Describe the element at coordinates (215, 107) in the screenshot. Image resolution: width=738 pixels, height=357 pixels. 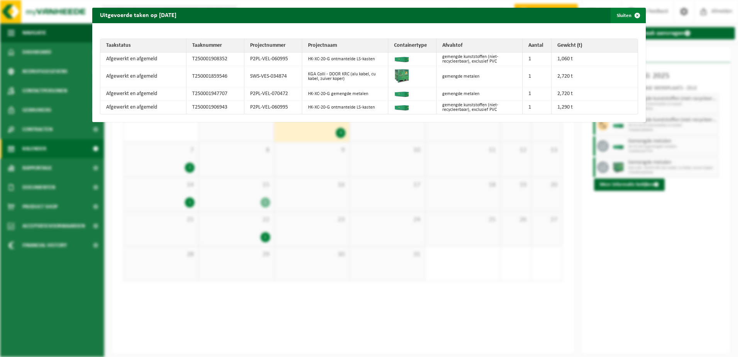
I see `td: T250001906943` at that location.